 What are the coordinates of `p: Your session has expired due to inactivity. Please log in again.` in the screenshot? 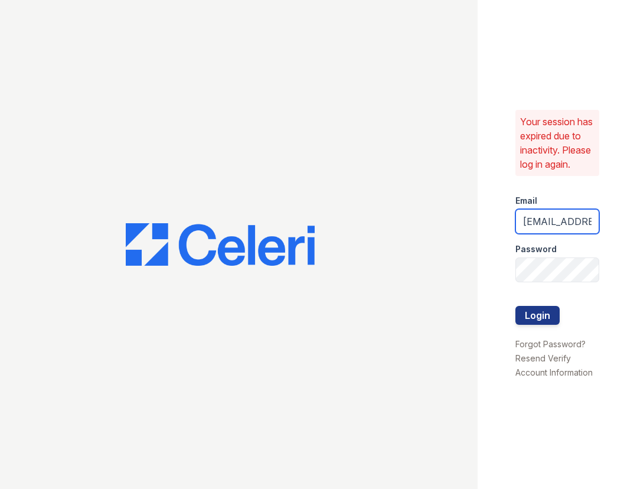 It's located at (557, 143).